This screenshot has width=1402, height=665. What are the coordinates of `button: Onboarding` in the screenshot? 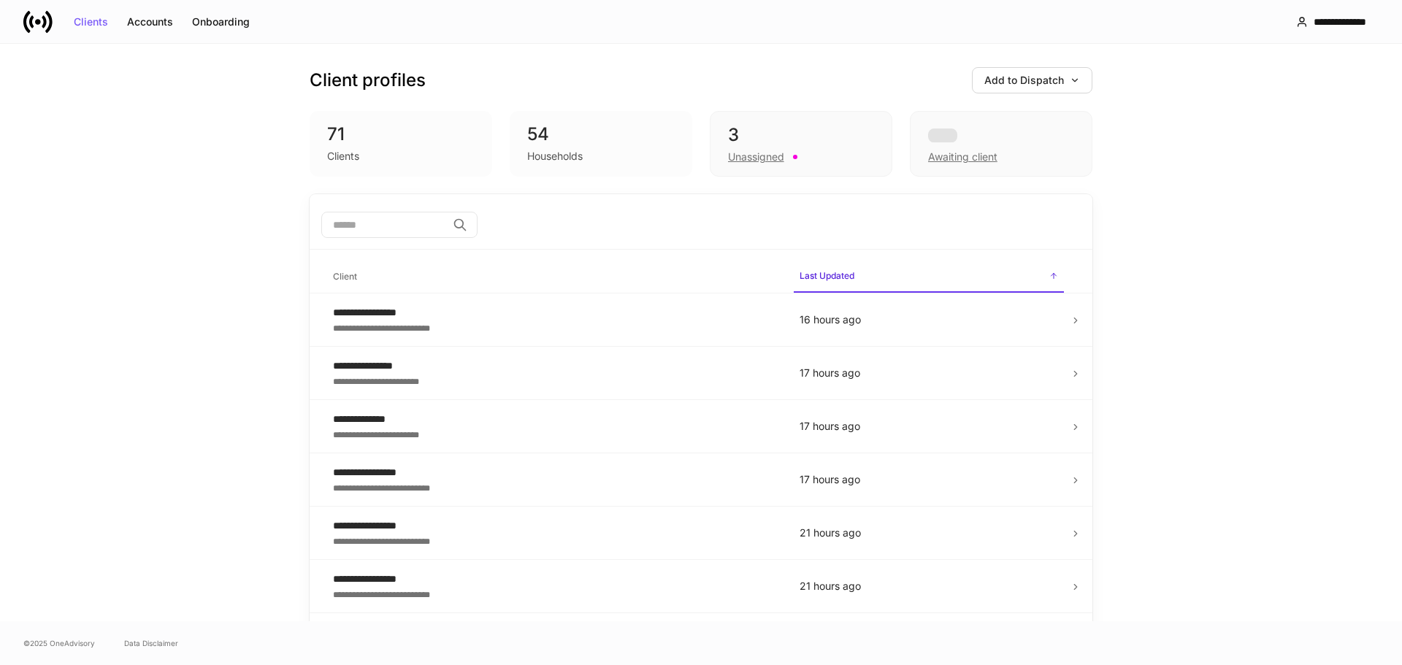 It's located at (221, 22).